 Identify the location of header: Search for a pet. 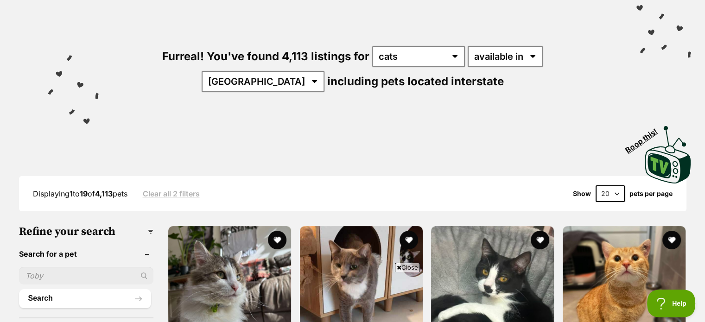
(86, 254).